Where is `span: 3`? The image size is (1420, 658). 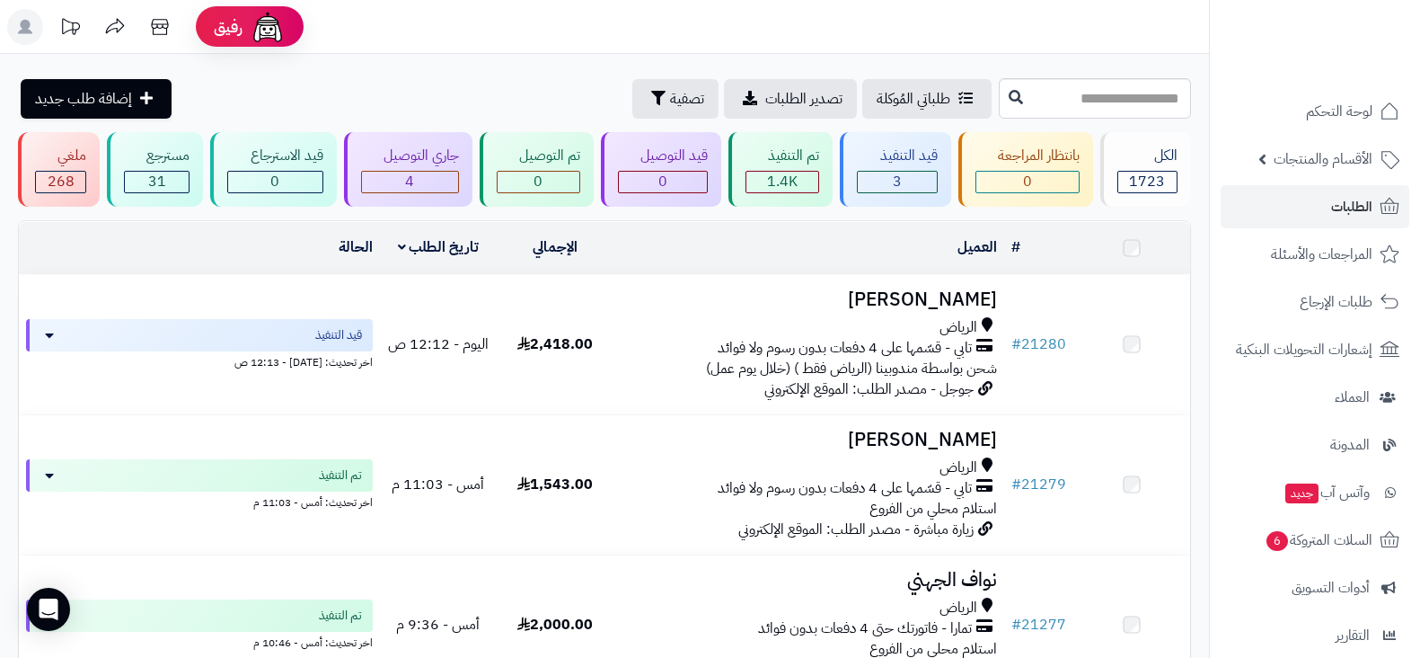
span: 3 is located at coordinates (898, 181).